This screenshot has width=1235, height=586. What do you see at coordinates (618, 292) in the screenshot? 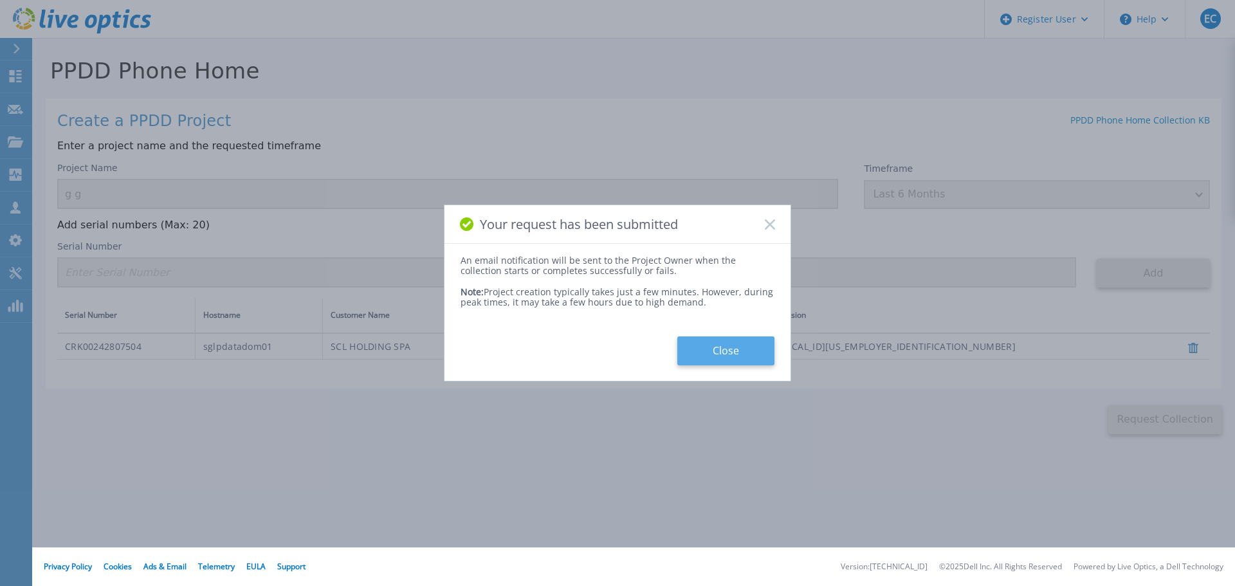
I see `div: Project creation typically takes just a few minutes. However, during peak times, it may take a fe...` at bounding box center [618, 292].